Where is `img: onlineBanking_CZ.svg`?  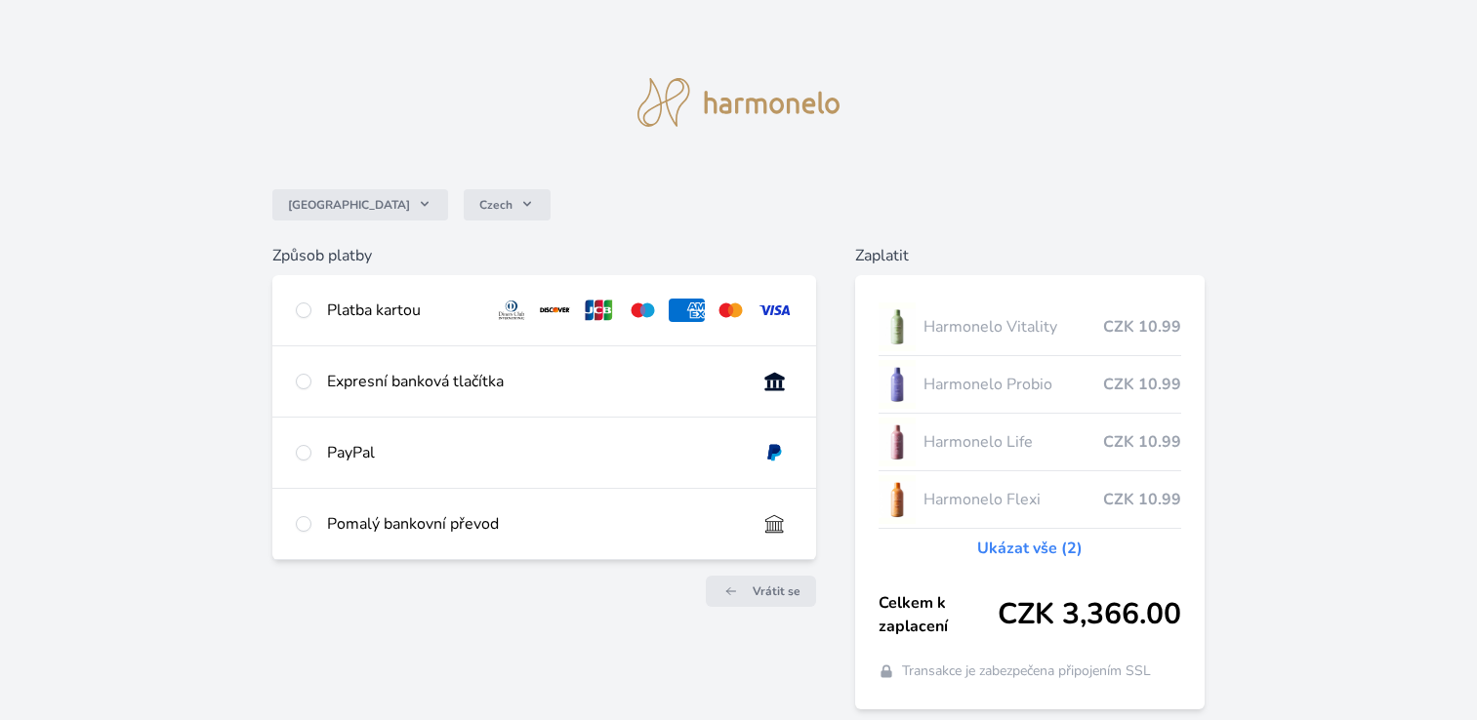
img: onlineBanking_CZ.svg is located at coordinates (774, 382).